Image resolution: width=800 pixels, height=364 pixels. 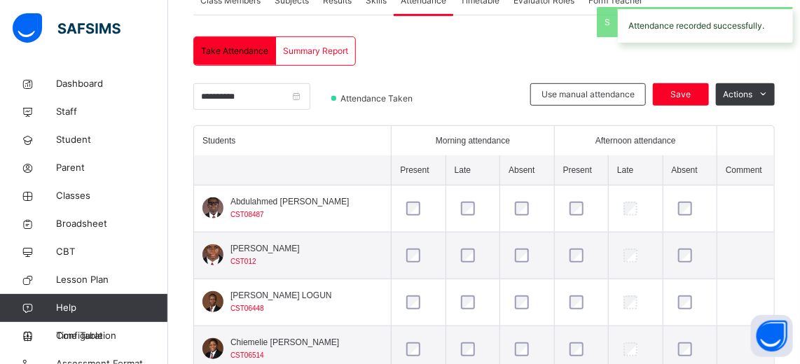 What do you see at coordinates (293, 141) in the screenshot?
I see `th: Students` at bounding box center [293, 141].